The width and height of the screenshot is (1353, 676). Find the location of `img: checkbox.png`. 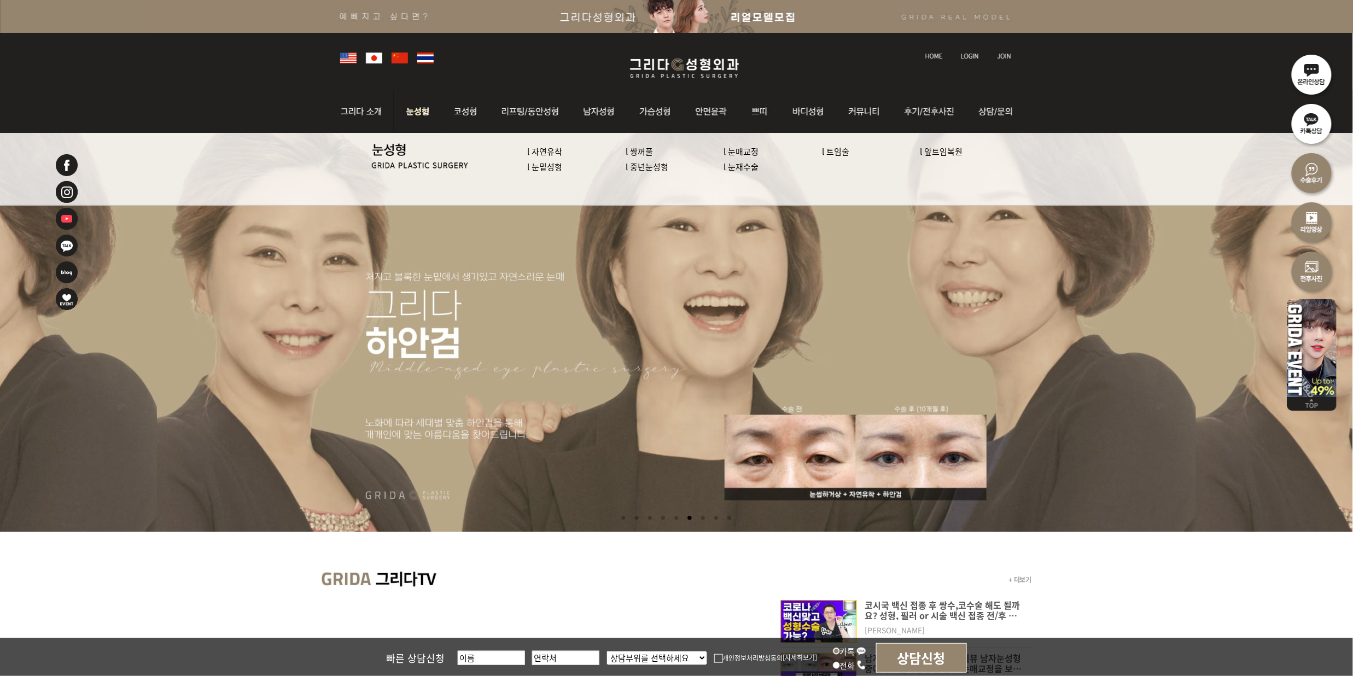

img: checkbox.png is located at coordinates (718, 658).